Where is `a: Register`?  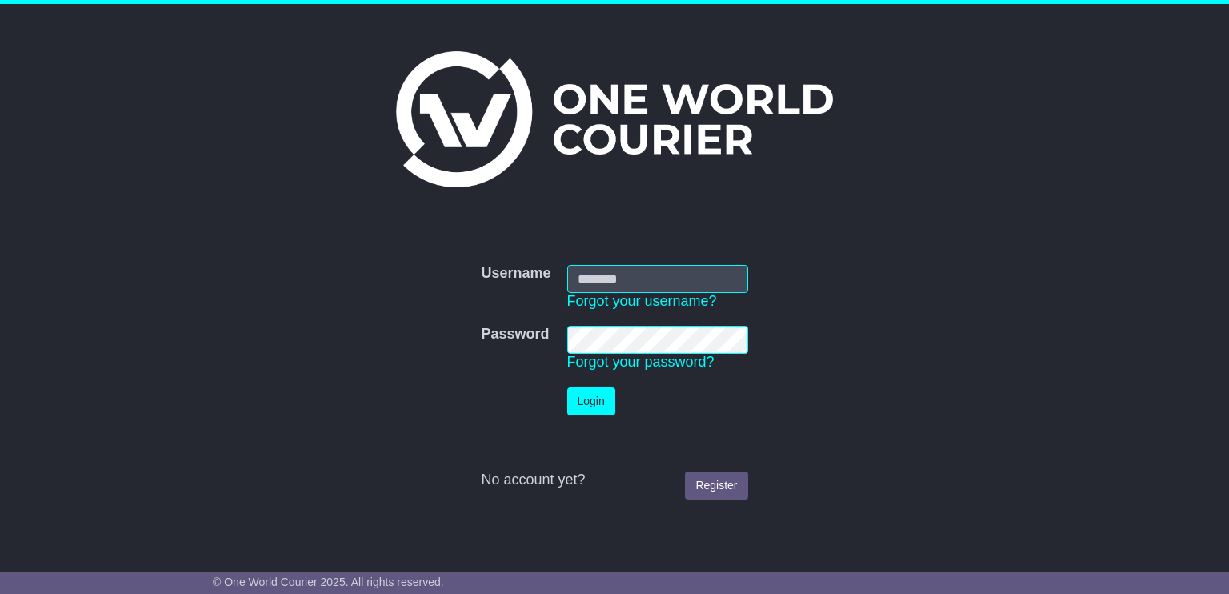 a: Register is located at coordinates (716, 485).